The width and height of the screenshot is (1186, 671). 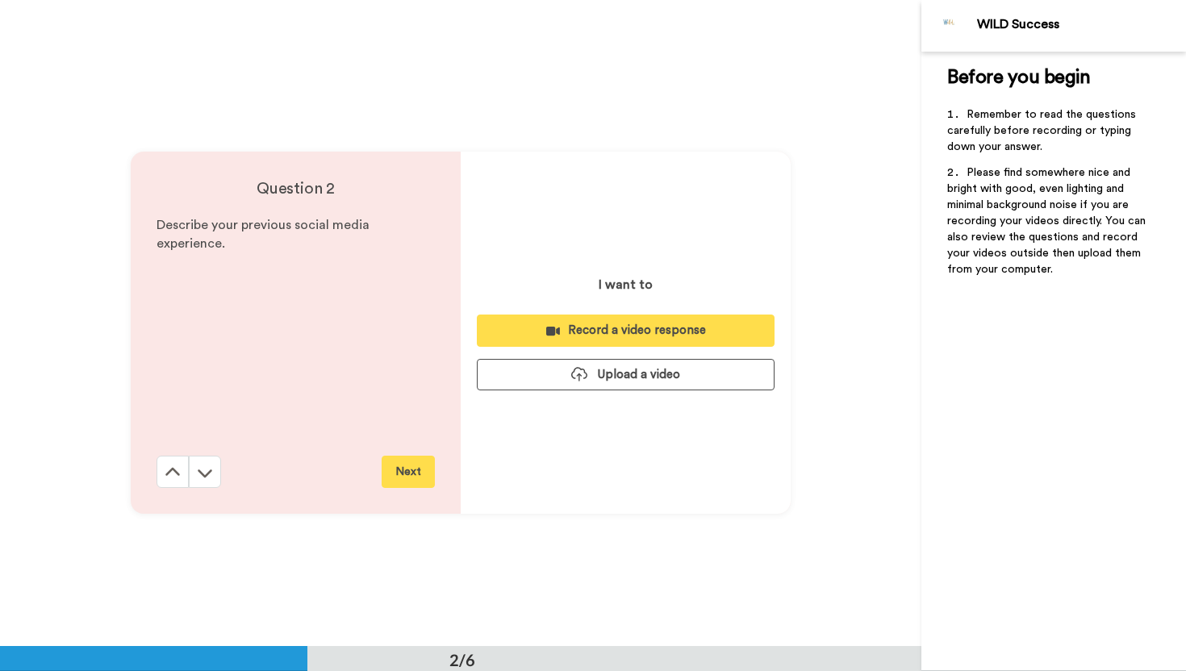 I want to click on span: Remember to read the questions carefully before recording or typing down your answer., so click(x=1043, y=131).